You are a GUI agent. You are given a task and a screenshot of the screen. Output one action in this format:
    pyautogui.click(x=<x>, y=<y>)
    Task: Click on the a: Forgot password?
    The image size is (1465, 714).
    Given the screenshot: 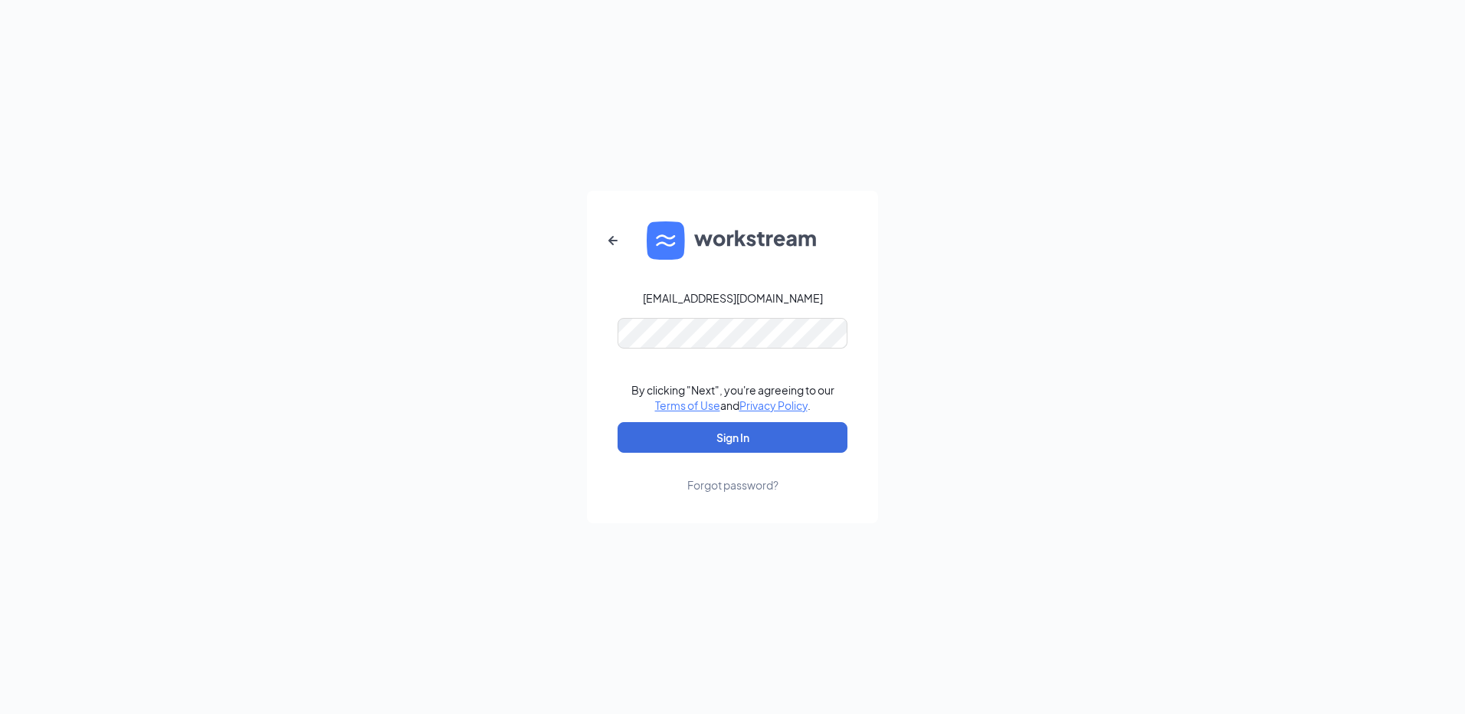 What is the action you would take?
    pyautogui.click(x=733, y=473)
    